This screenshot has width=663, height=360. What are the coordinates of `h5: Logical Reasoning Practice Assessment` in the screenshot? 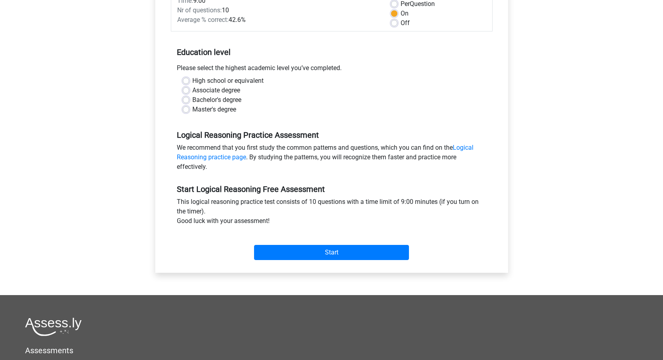 It's located at (332, 135).